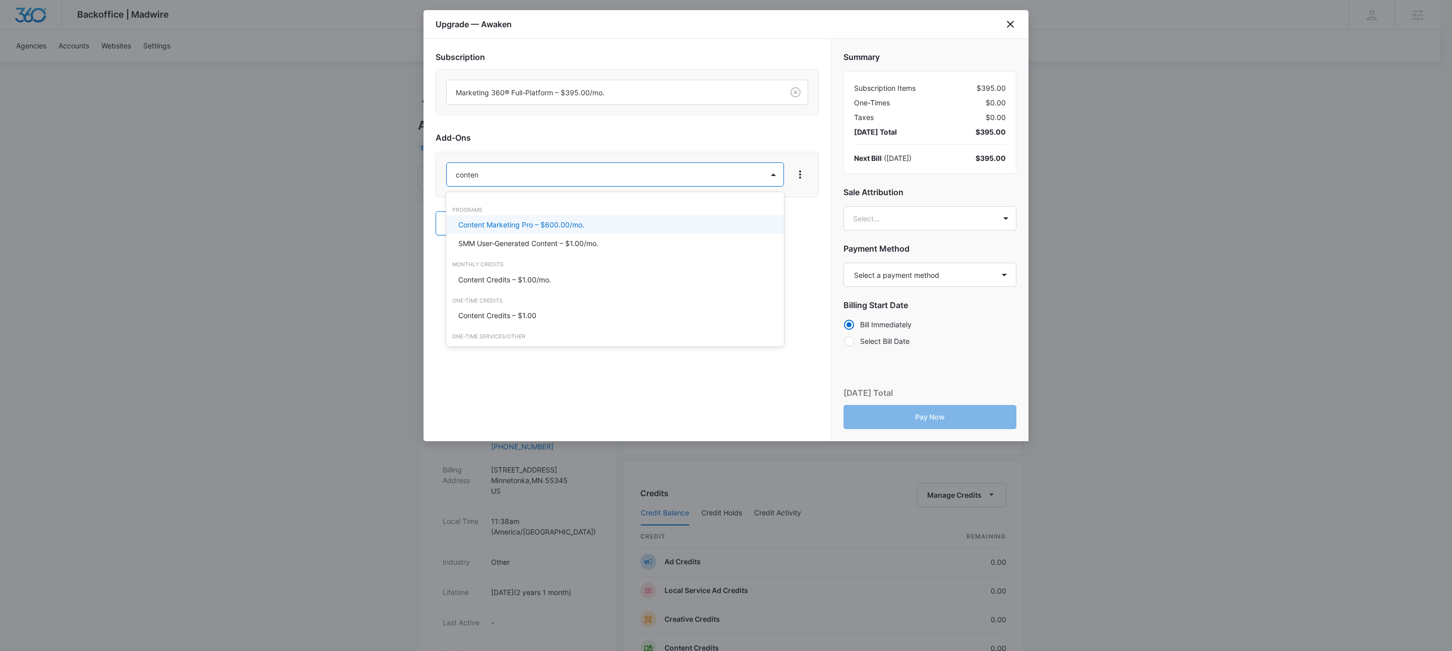  What do you see at coordinates (521, 224) in the screenshot?
I see `p: Content Marketing Pro – $600.00/mo.` at bounding box center [521, 224].